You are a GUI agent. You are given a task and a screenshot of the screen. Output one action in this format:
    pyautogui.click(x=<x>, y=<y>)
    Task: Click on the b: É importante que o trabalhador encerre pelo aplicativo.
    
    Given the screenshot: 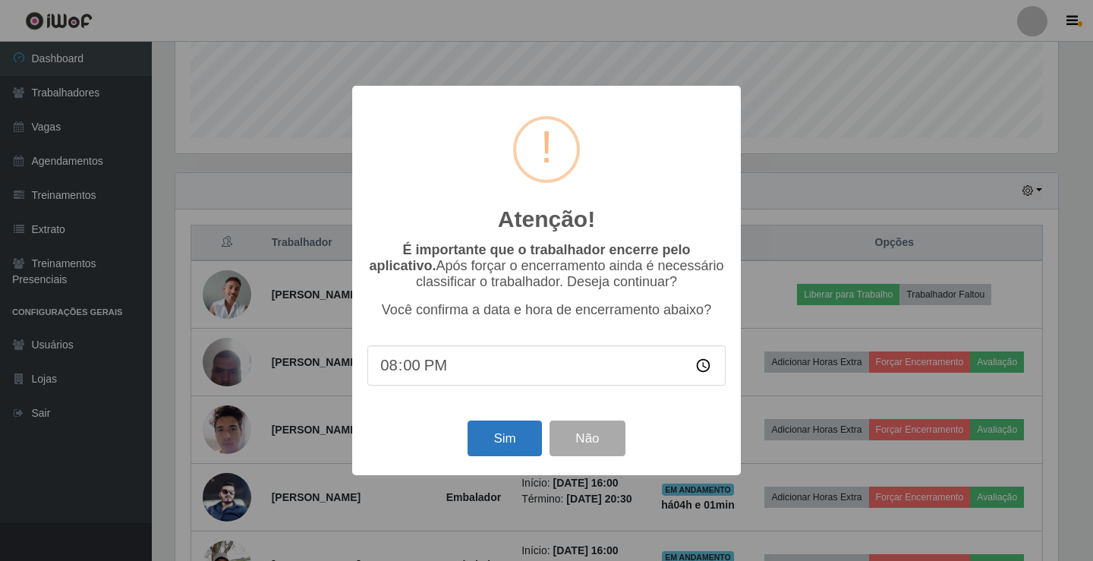 What is the action you would take?
    pyautogui.click(x=529, y=257)
    